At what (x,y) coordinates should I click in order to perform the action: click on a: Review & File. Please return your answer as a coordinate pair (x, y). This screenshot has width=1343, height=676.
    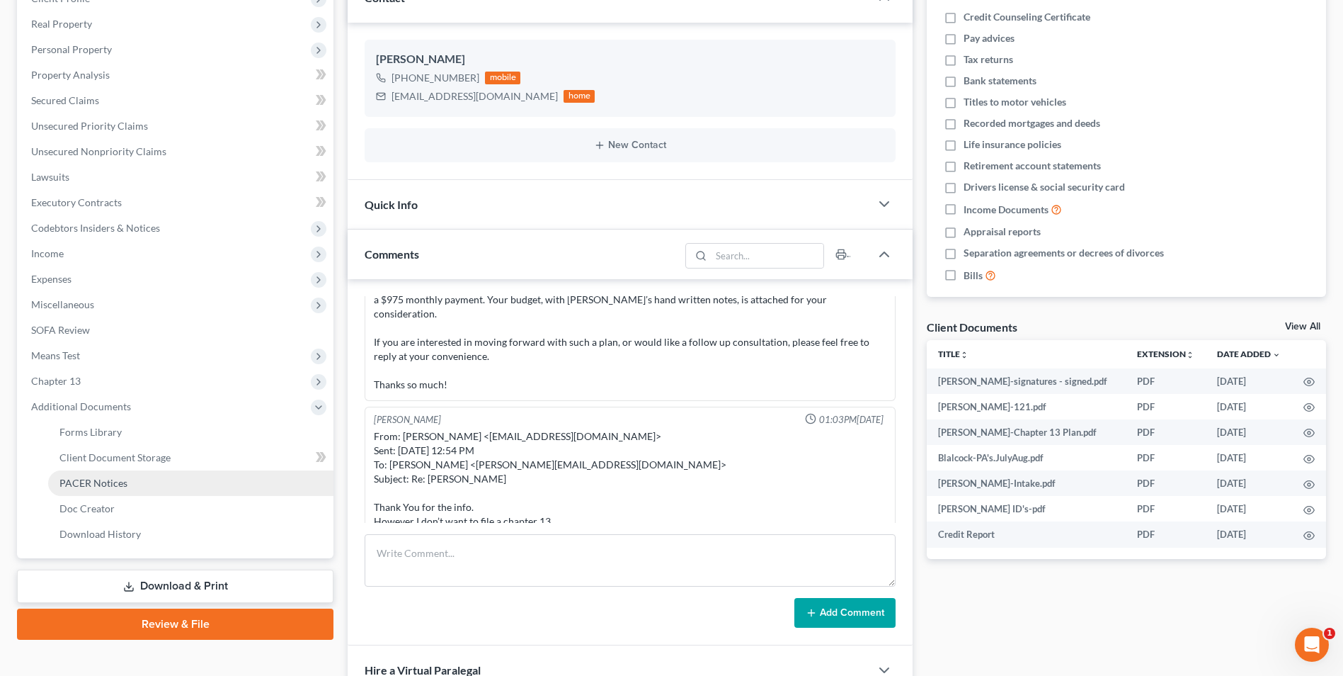
    Looking at the image, I should click on (175, 624).